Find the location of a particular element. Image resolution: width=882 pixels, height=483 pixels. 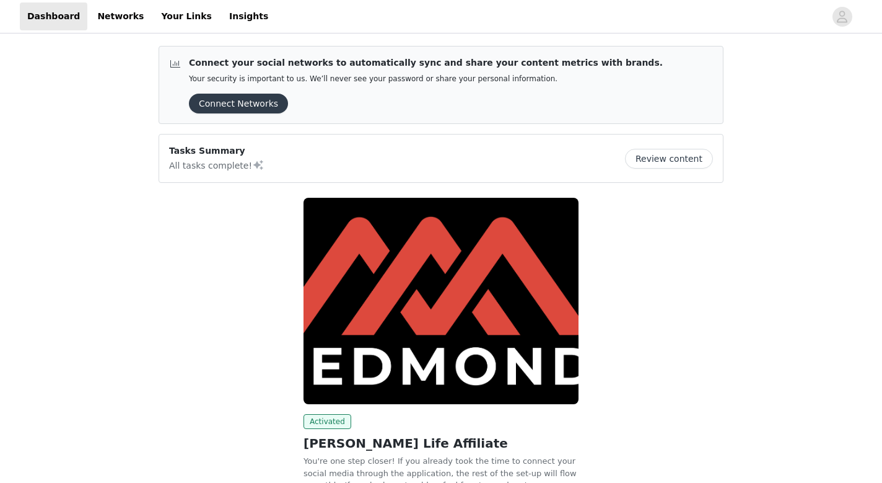

span: Activated is located at coordinates (327, 421).